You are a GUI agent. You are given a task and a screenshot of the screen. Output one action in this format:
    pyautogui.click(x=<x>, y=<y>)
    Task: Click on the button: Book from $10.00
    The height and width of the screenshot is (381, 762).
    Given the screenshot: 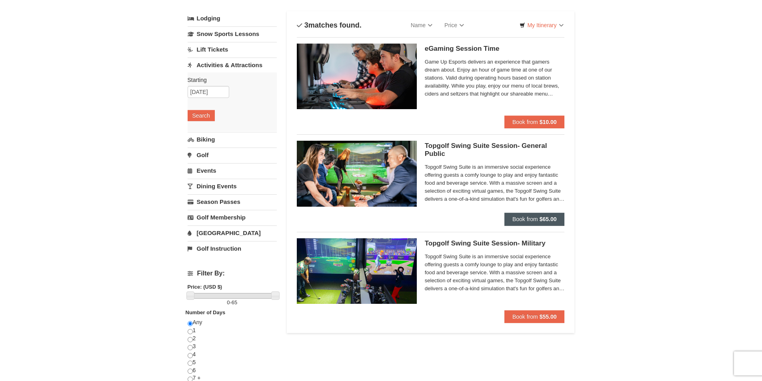 What is the action you would take?
    pyautogui.click(x=534, y=122)
    